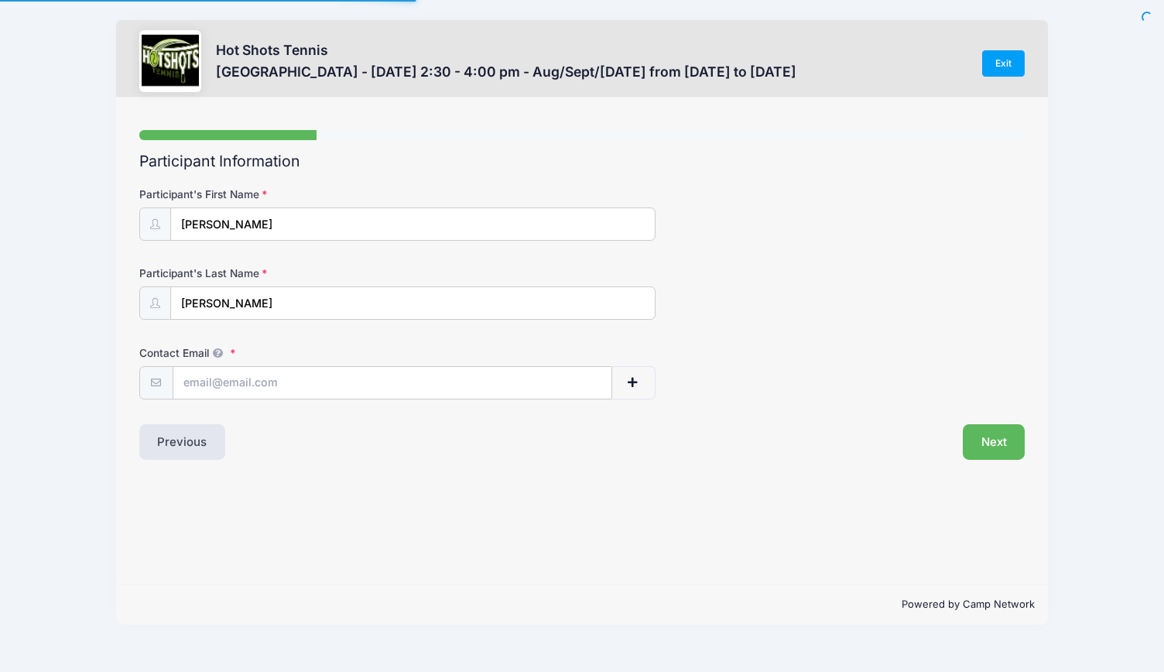  What do you see at coordinates (413, 224) in the screenshot?
I see `input: Participant's First Name` at bounding box center [413, 224].